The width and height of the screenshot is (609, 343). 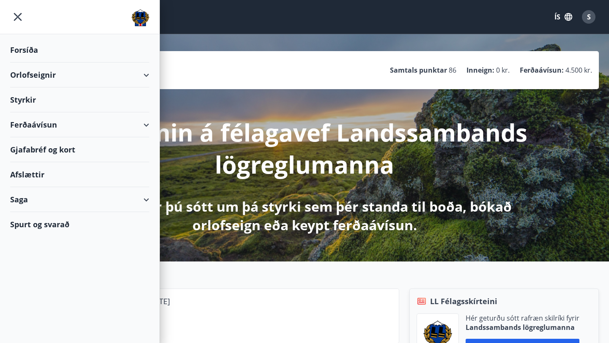 I want to click on p: Hér geturðu sótt rafræn skilríki fyrir, so click(x=522, y=318).